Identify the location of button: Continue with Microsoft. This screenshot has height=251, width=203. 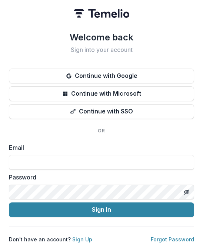
(102, 94).